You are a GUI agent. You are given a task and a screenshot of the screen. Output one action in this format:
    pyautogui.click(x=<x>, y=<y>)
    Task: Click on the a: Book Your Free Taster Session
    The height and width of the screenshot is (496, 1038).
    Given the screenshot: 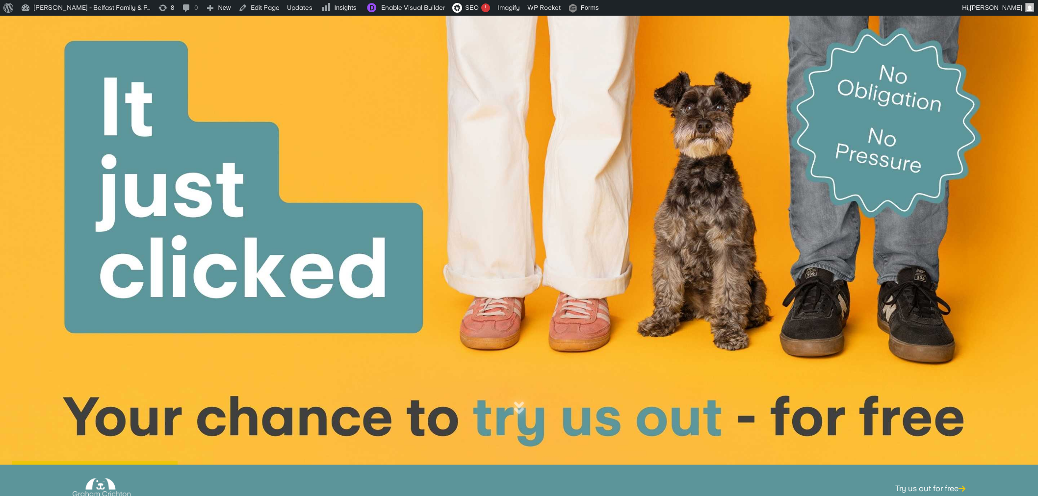 What is the action you would take?
    pyautogui.click(x=95, y=472)
    